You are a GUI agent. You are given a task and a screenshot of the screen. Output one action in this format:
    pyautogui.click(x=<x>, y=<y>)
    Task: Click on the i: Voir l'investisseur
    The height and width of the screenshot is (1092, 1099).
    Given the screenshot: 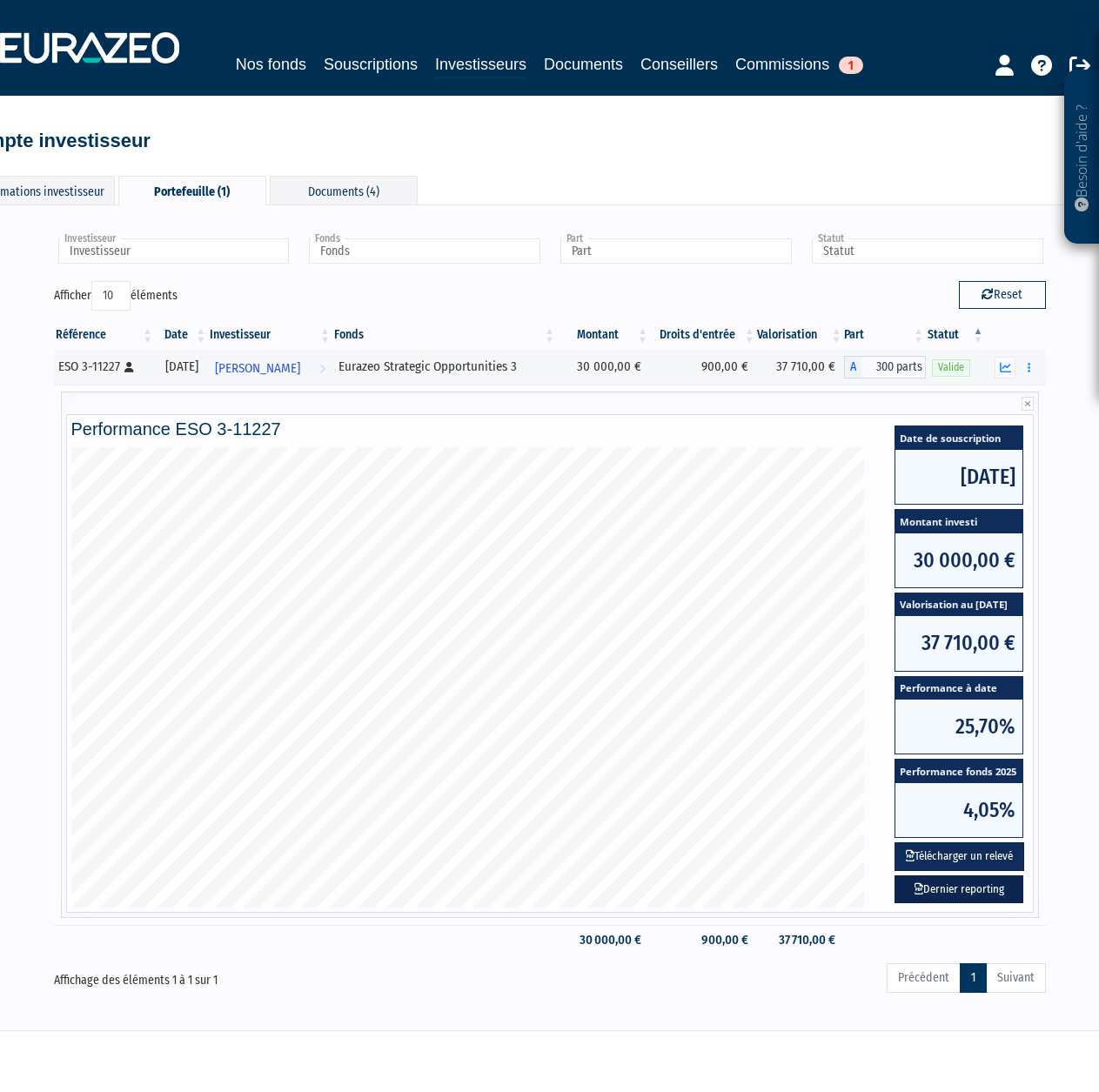 What is the action you would take?
    pyautogui.click(x=322, y=369)
    